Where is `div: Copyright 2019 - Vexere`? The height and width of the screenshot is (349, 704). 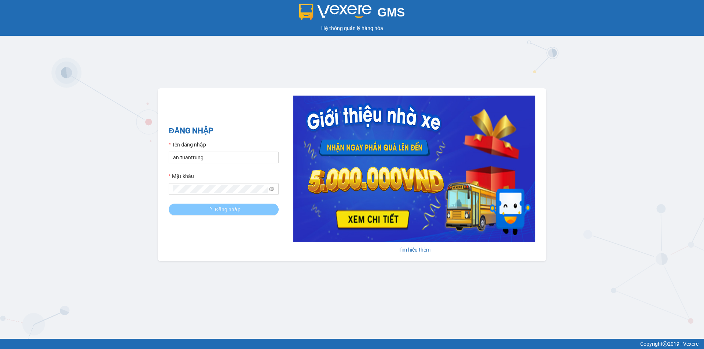 div: Copyright 2019 - Vexere is located at coordinates (352, 344).